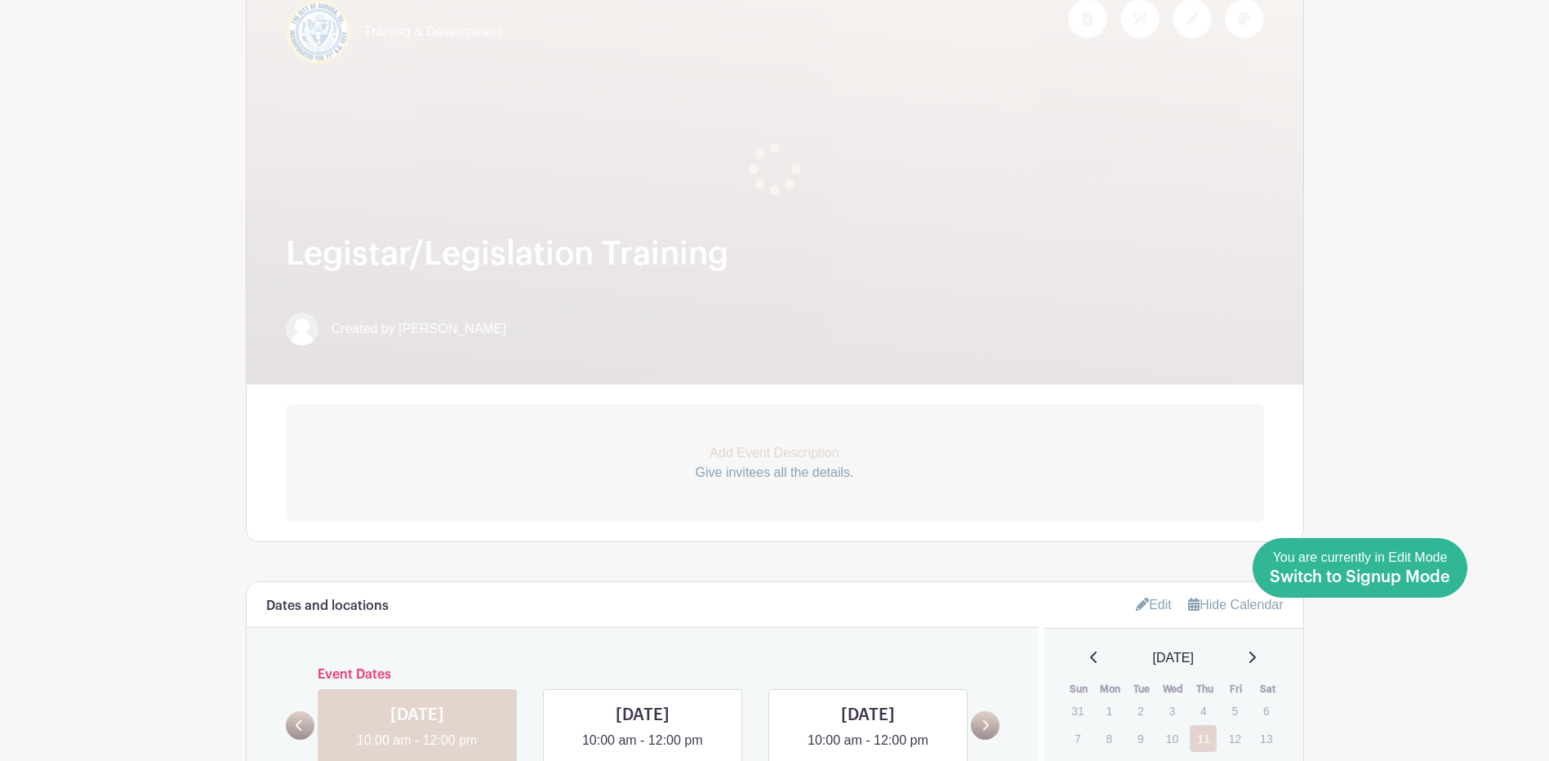 This screenshot has width=1549, height=761. Describe the element at coordinates (1171, 738) in the screenshot. I see `p: 10` at that location.